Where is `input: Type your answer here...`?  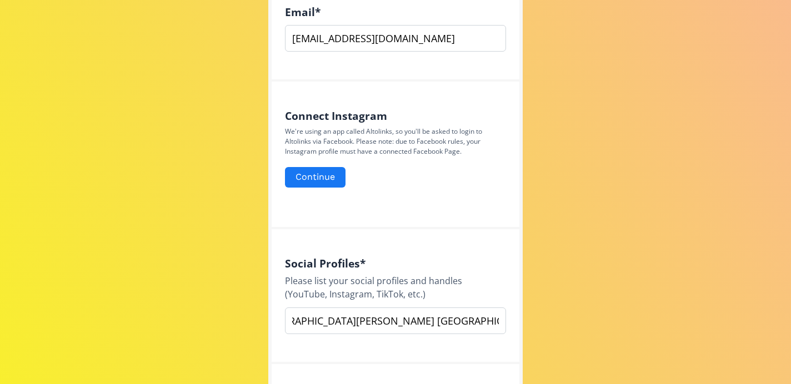
input: Type your answer here... is located at coordinates (396, 321).